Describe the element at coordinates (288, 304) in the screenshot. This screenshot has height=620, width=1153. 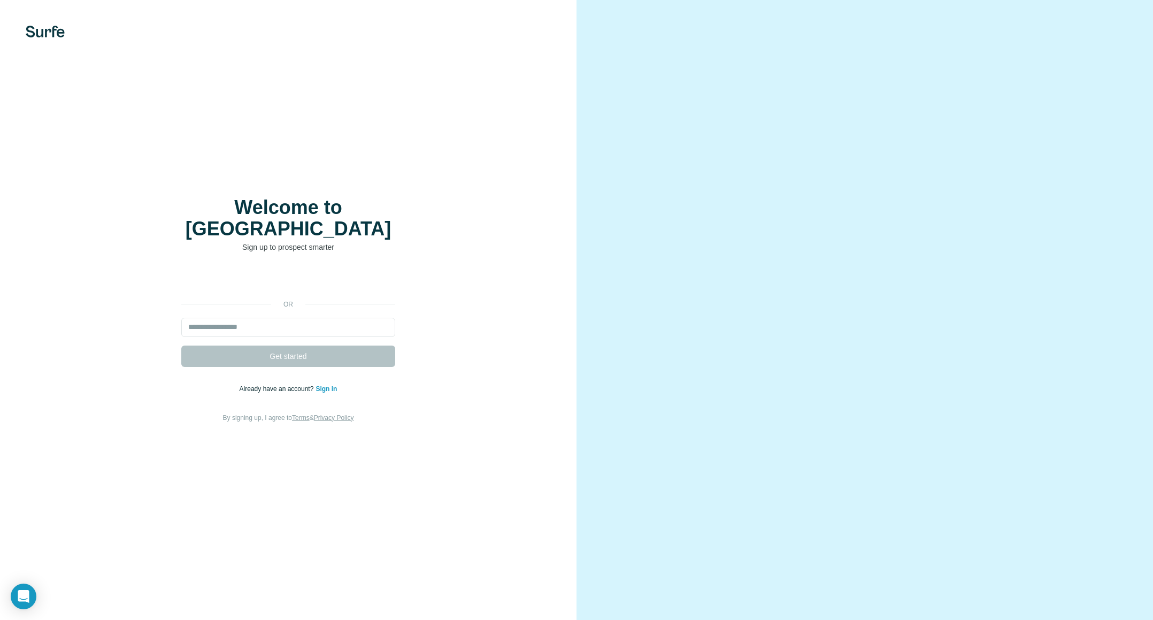
I see `p: or` at that location.